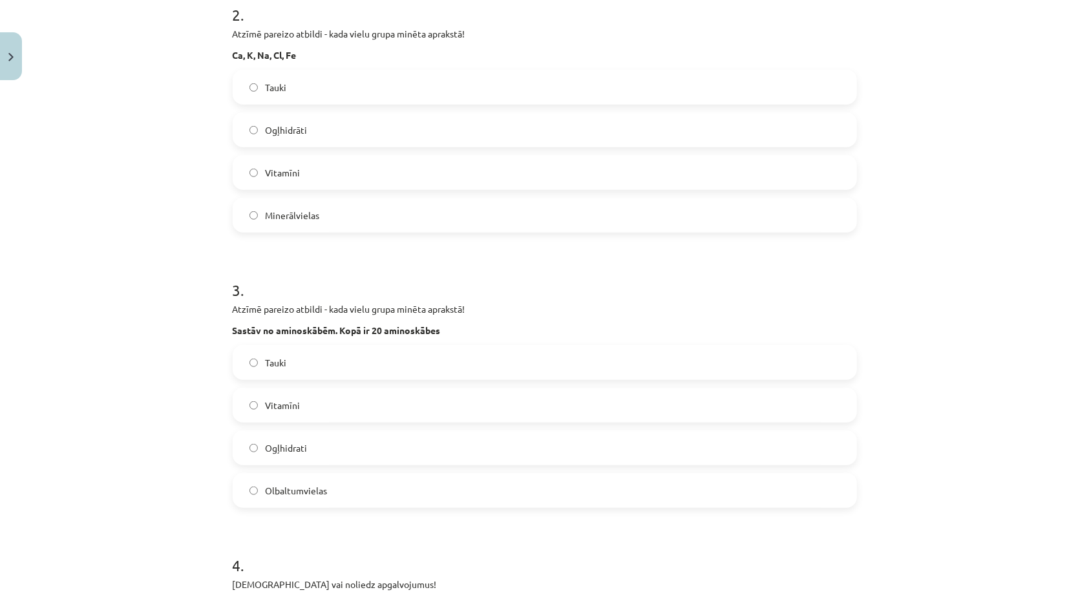  I want to click on span: Ogļhidrati, so click(286, 448).